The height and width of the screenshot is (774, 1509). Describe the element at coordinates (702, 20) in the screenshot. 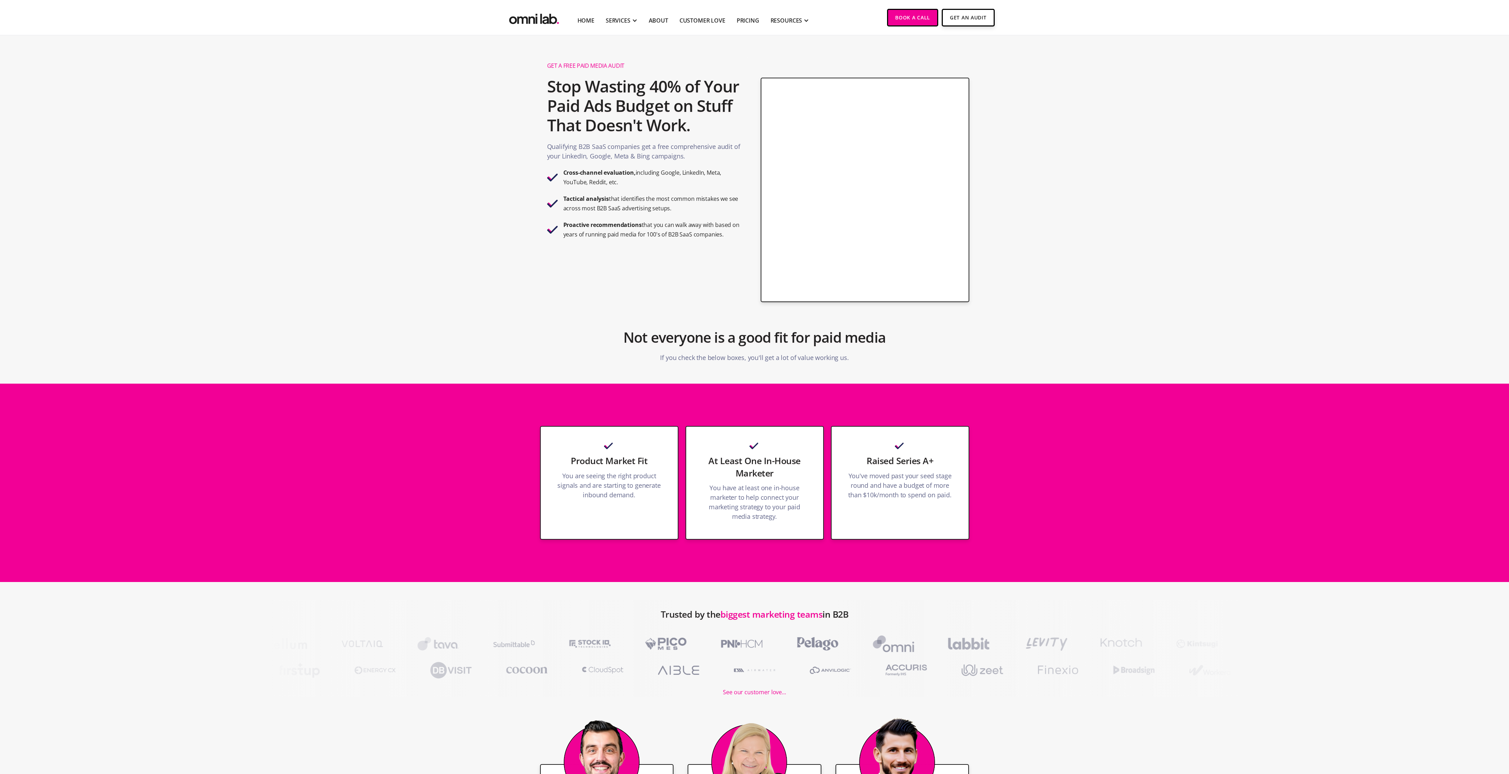

I see `a: Customer Love` at that location.